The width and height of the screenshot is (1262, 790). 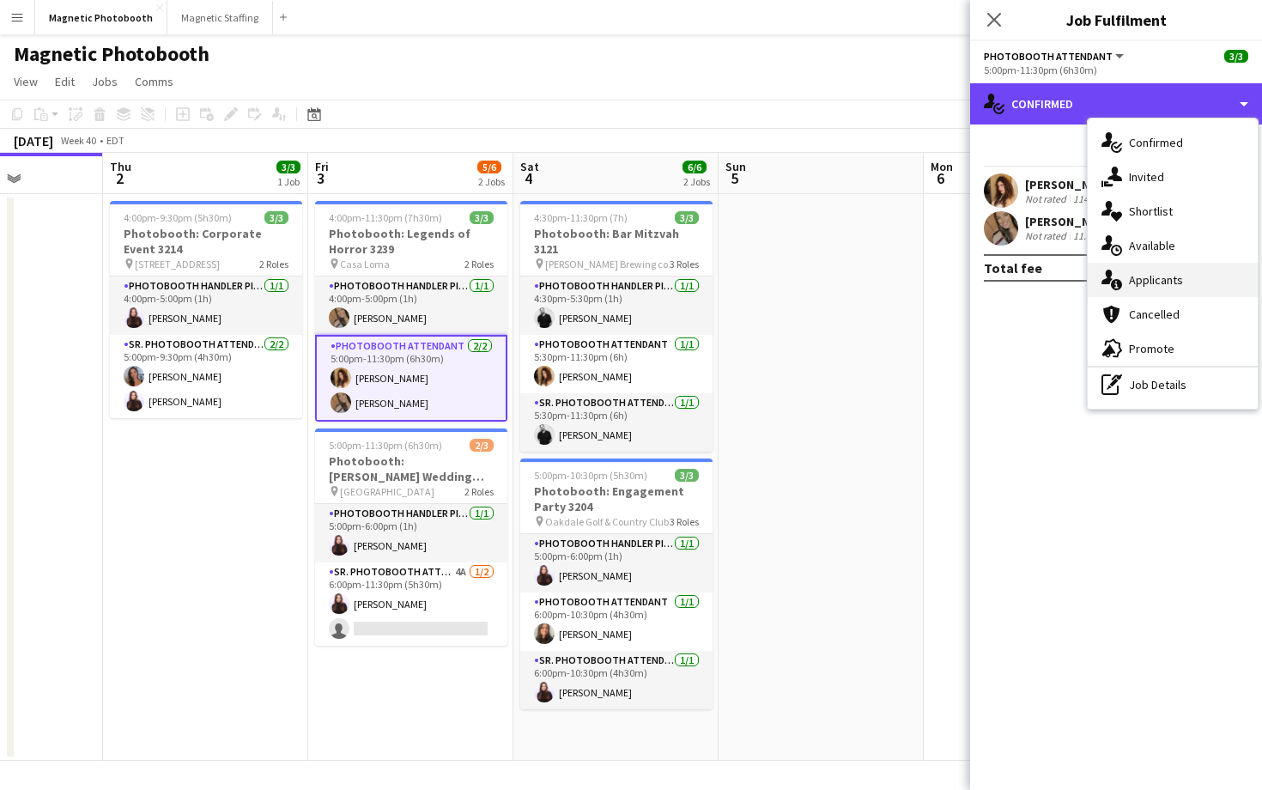 I want to click on span: 5/6, so click(x=489, y=167).